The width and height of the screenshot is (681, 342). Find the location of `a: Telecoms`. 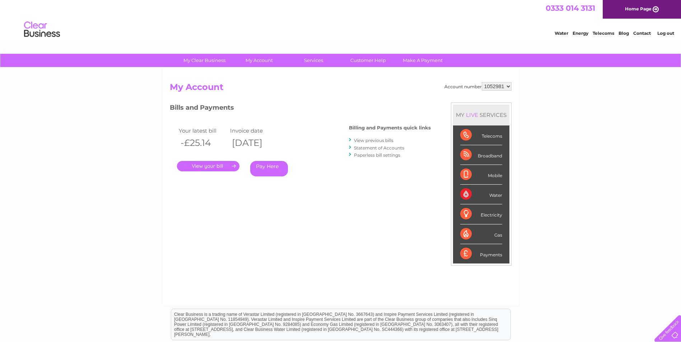

a: Telecoms is located at coordinates (603, 33).